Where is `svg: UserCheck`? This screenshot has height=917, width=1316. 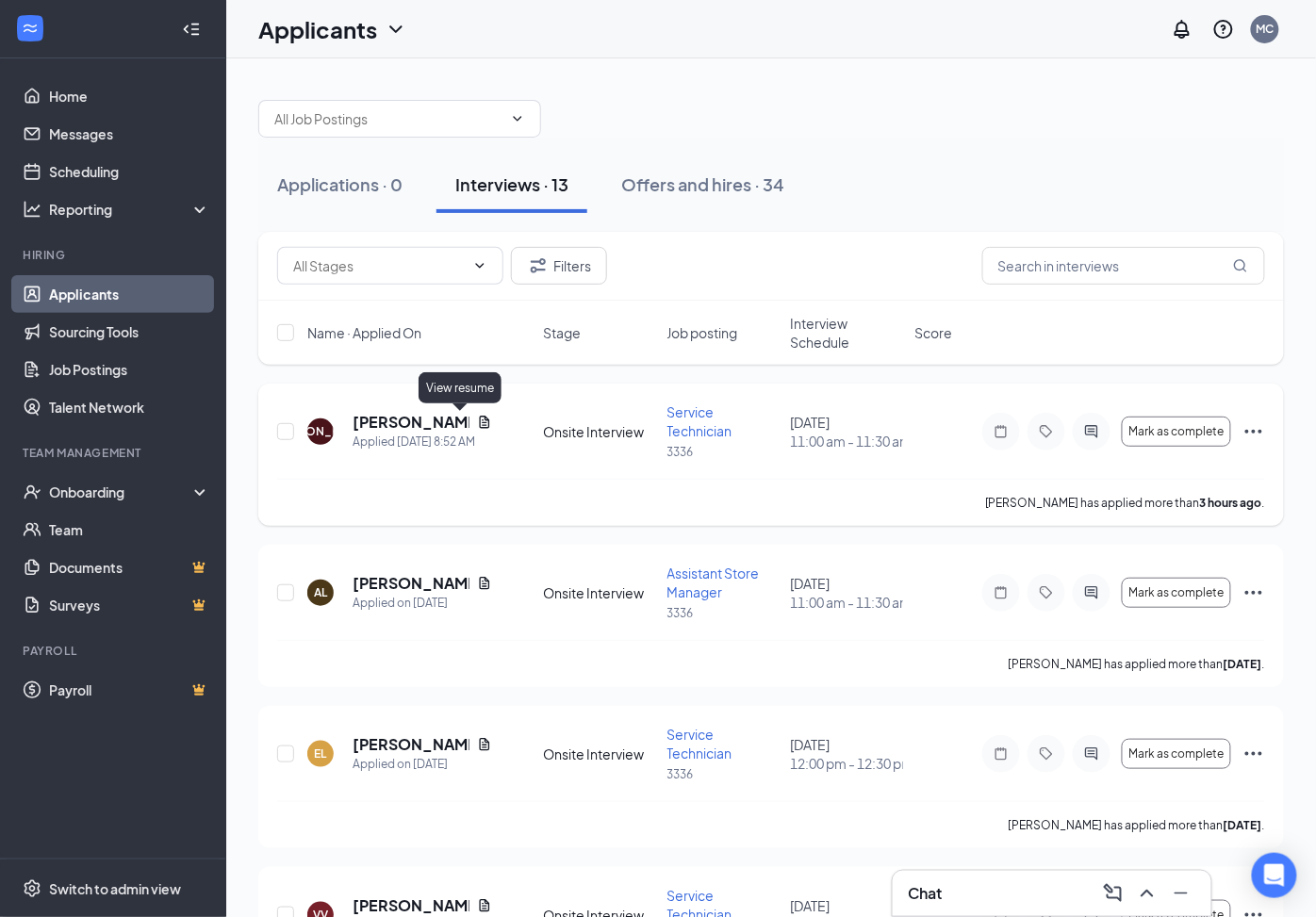 svg: UserCheck is located at coordinates (32, 492).